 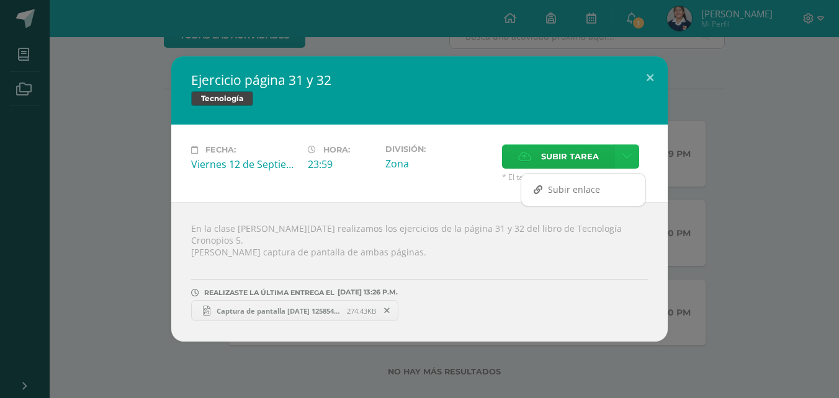 What do you see at coordinates (574, 189) in the screenshot?
I see `span: Subir enlace` at bounding box center [574, 189].